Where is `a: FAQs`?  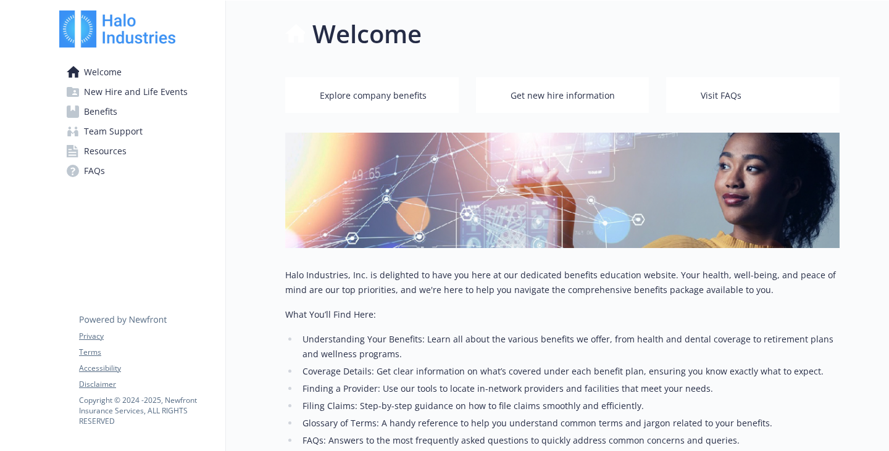
a: FAQs is located at coordinates (137, 171).